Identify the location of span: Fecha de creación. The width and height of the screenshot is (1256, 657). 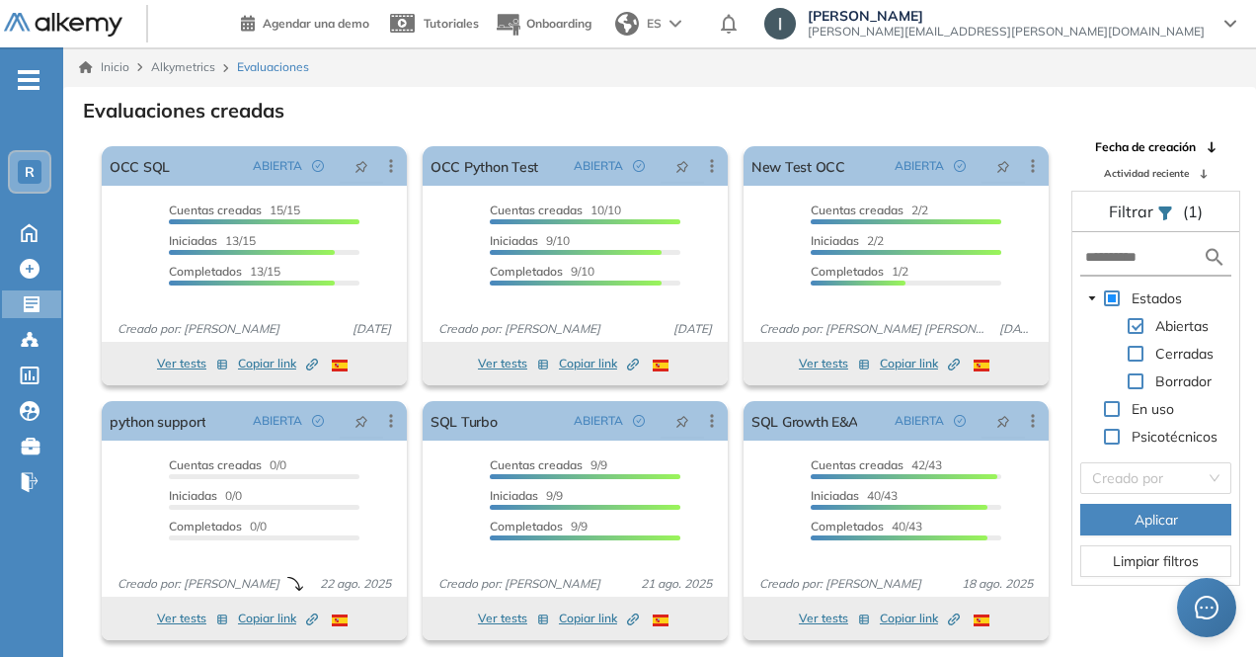
(1146, 147).